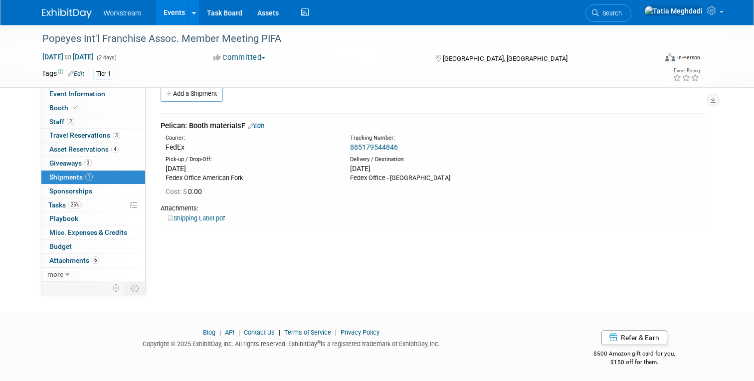  Describe the element at coordinates (122, 13) in the screenshot. I see `span: Workstream` at that location.